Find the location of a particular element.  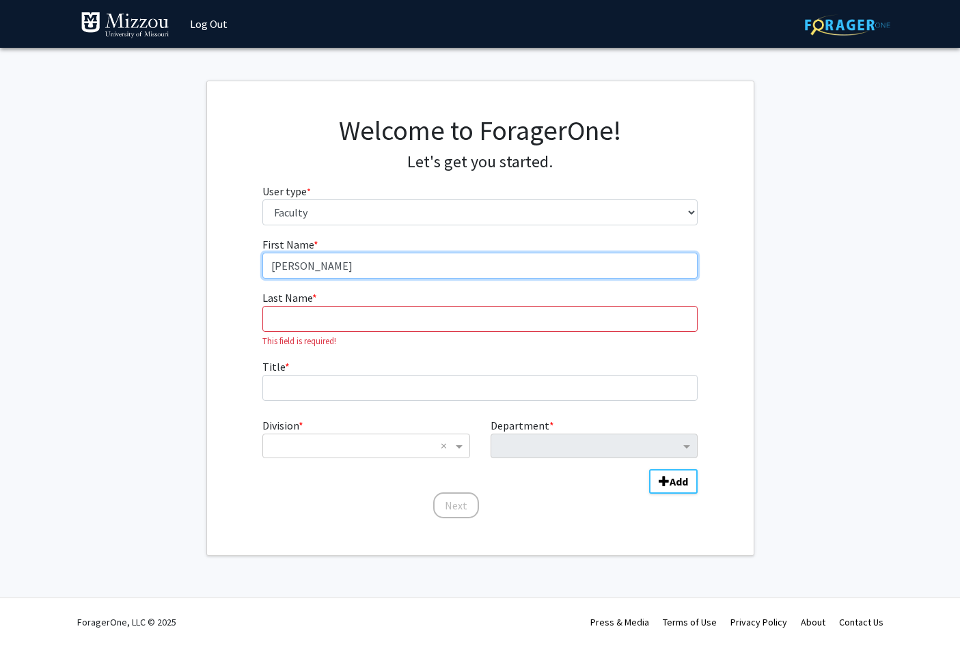

span: Clear all is located at coordinates (446, 446).